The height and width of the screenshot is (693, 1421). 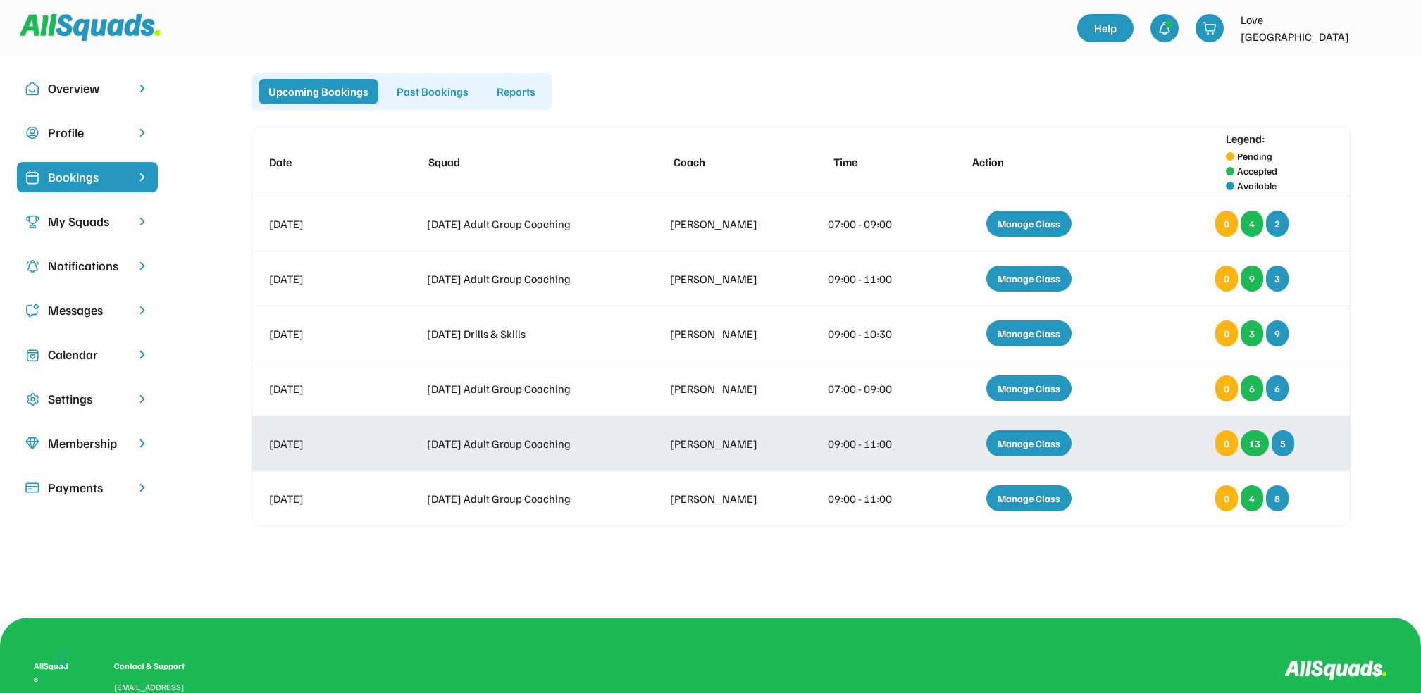 I want to click on div: Action, so click(x=1035, y=162).